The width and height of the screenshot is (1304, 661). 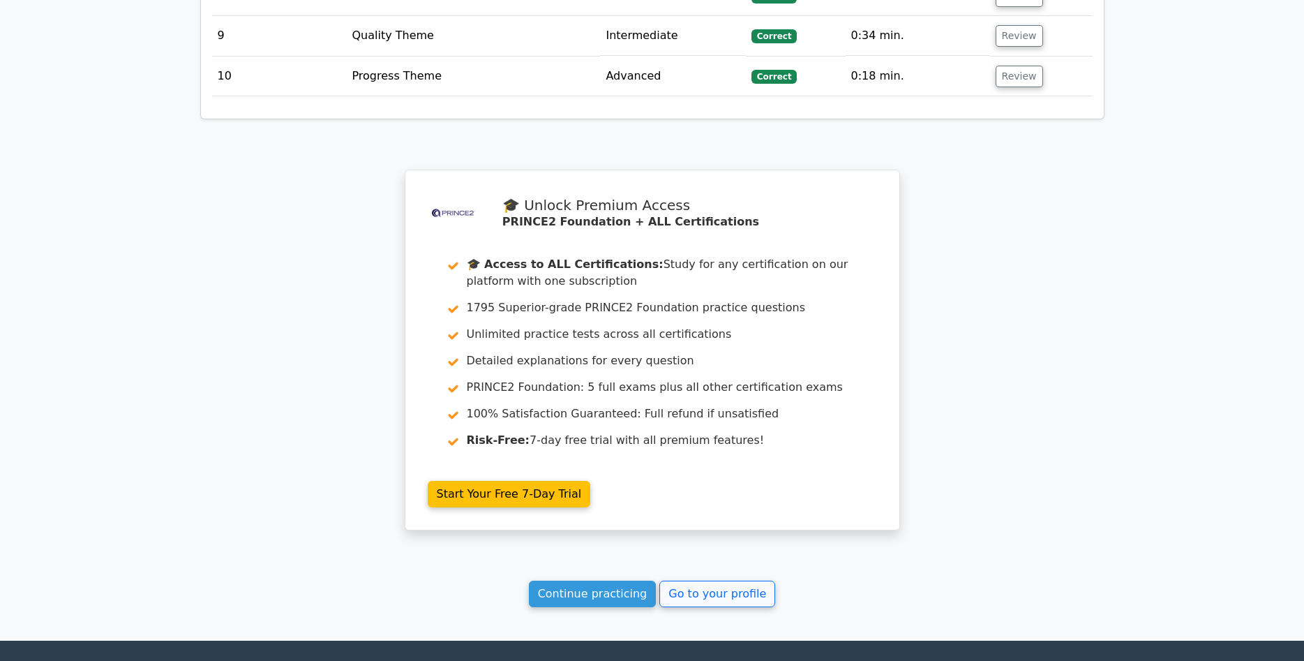 I want to click on a: Start Your Free 7-Day Trial, so click(x=509, y=494).